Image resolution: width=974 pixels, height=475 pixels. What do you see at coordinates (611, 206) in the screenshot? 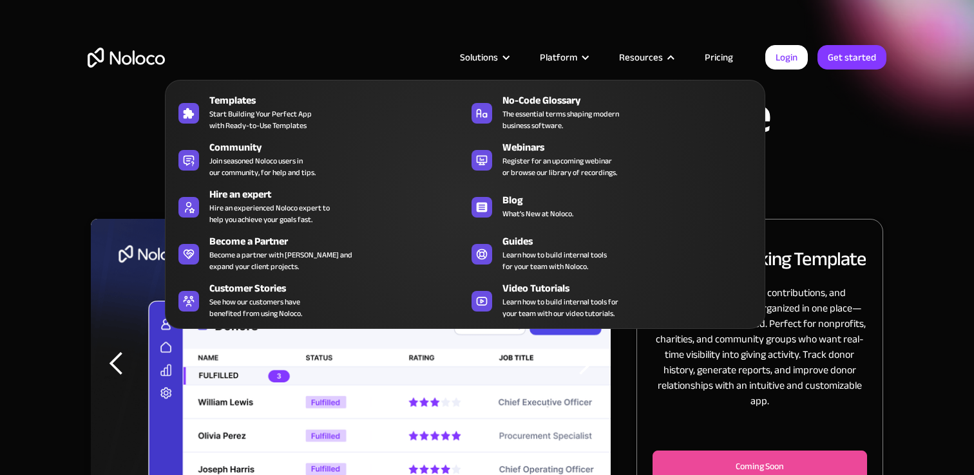
I see `a: BlogWhat's New at Noloco.` at bounding box center [611, 206].